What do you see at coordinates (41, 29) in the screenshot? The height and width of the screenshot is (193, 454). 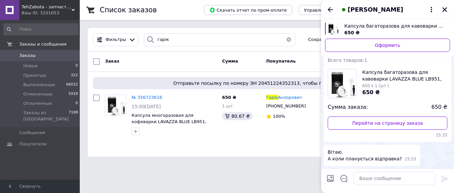 I see `input: Поиск` at bounding box center [41, 29].